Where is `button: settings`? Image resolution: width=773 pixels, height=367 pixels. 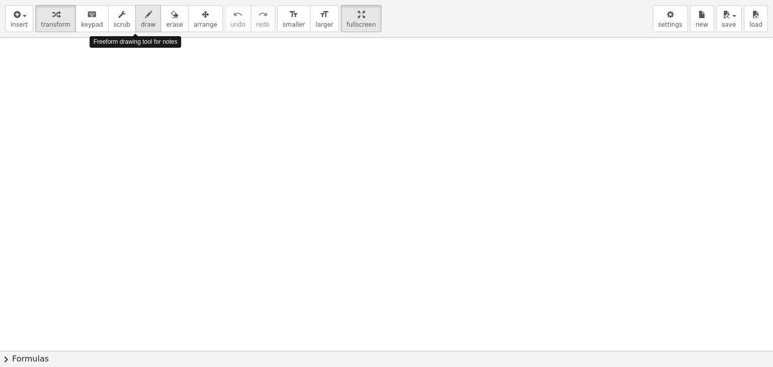 button: settings is located at coordinates (670, 19).